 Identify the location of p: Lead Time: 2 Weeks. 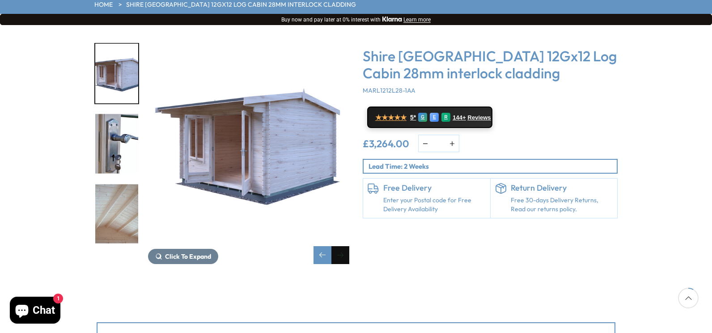
(492, 166).